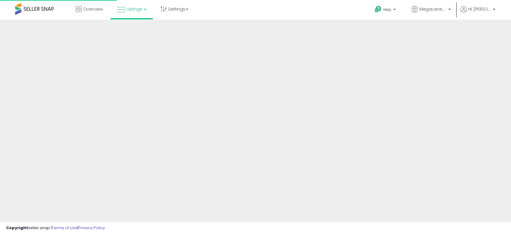  Describe the element at coordinates (433, 9) in the screenshot. I see `span: MegaLanes Distribution` at that location.